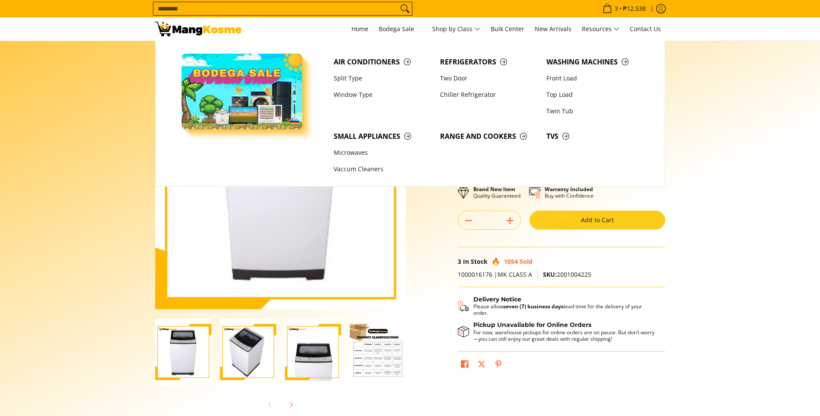  I want to click on a: Bulk Center, so click(508, 29).